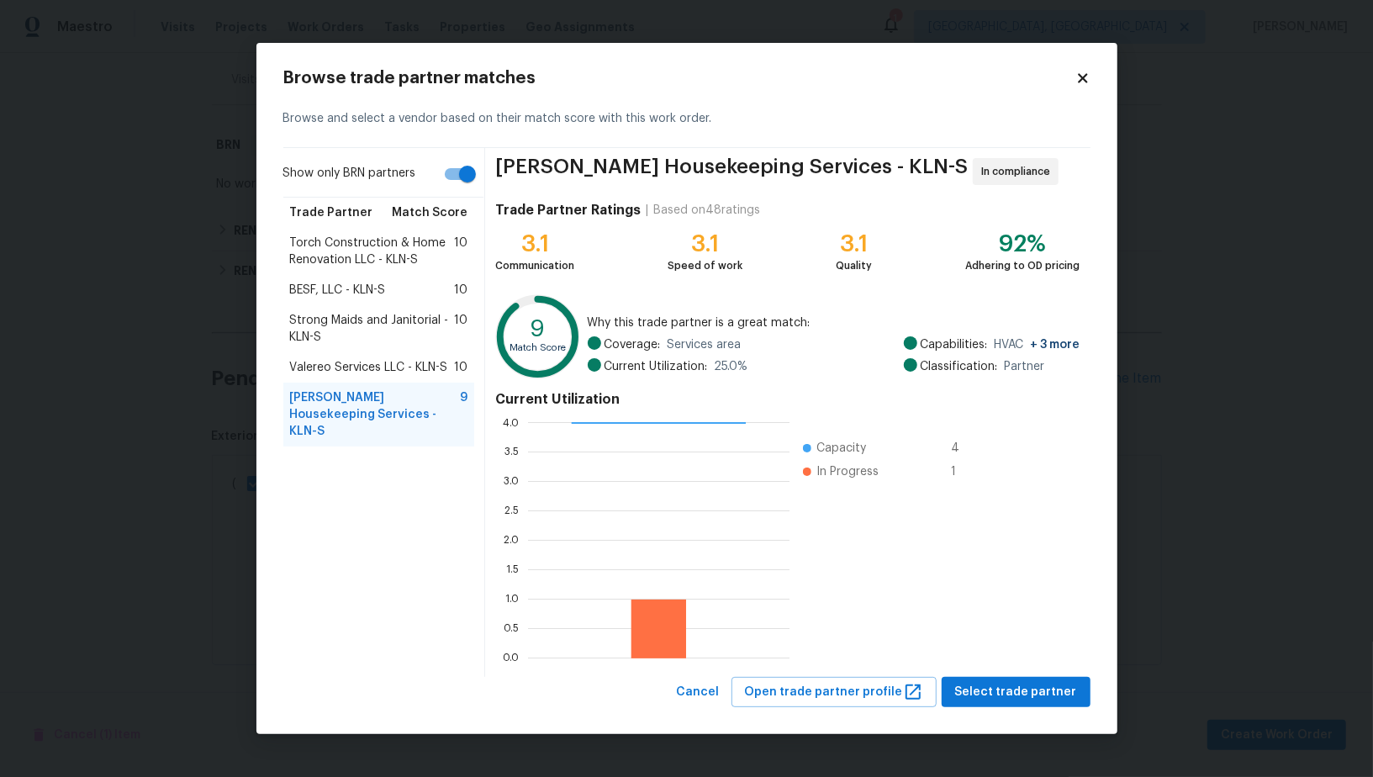 The width and height of the screenshot is (1373, 777). Describe the element at coordinates (656, 367) in the screenshot. I see `span: Current Utilization:` at that location.